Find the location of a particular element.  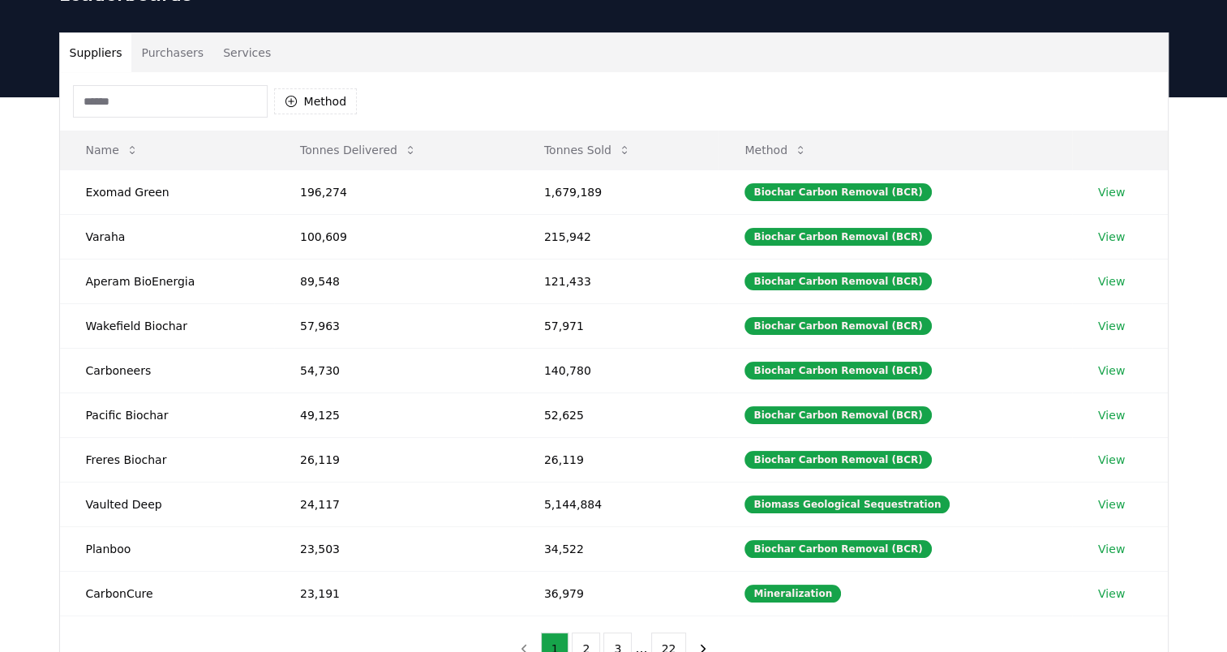

button: Purchasers is located at coordinates (172, 53).